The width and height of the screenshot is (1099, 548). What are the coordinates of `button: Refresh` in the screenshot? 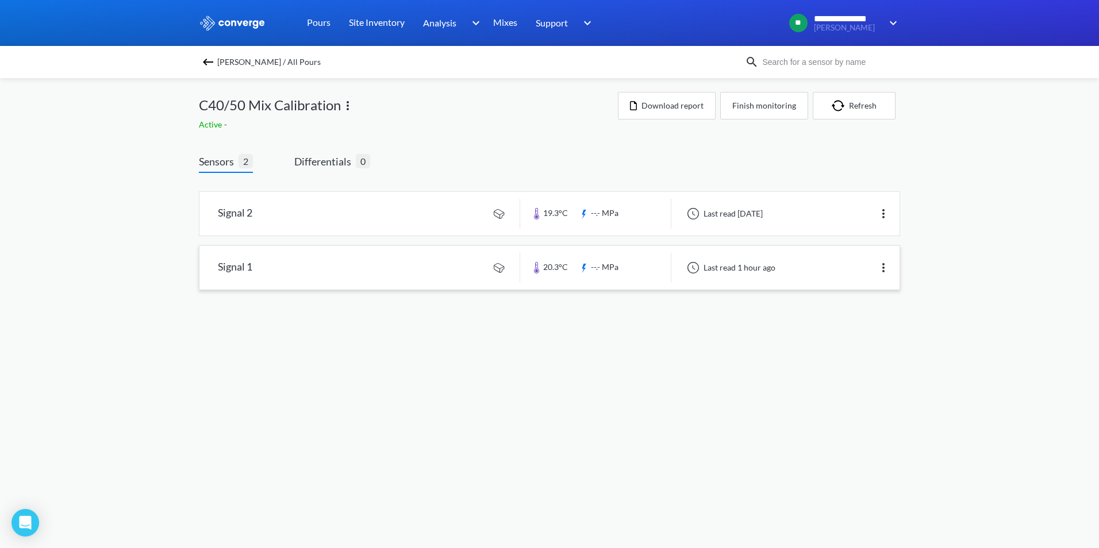 It's located at (854, 106).